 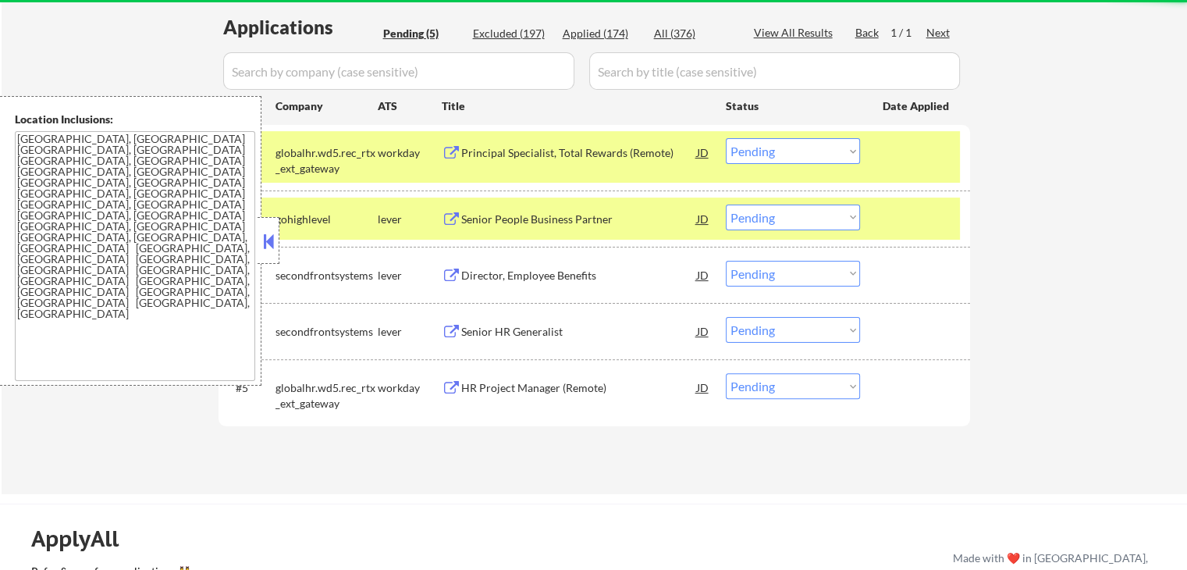 What do you see at coordinates (774, 71) in the screenshot?
I see `input: Search by title (case sensitive)` at bounding box center [774, 71].